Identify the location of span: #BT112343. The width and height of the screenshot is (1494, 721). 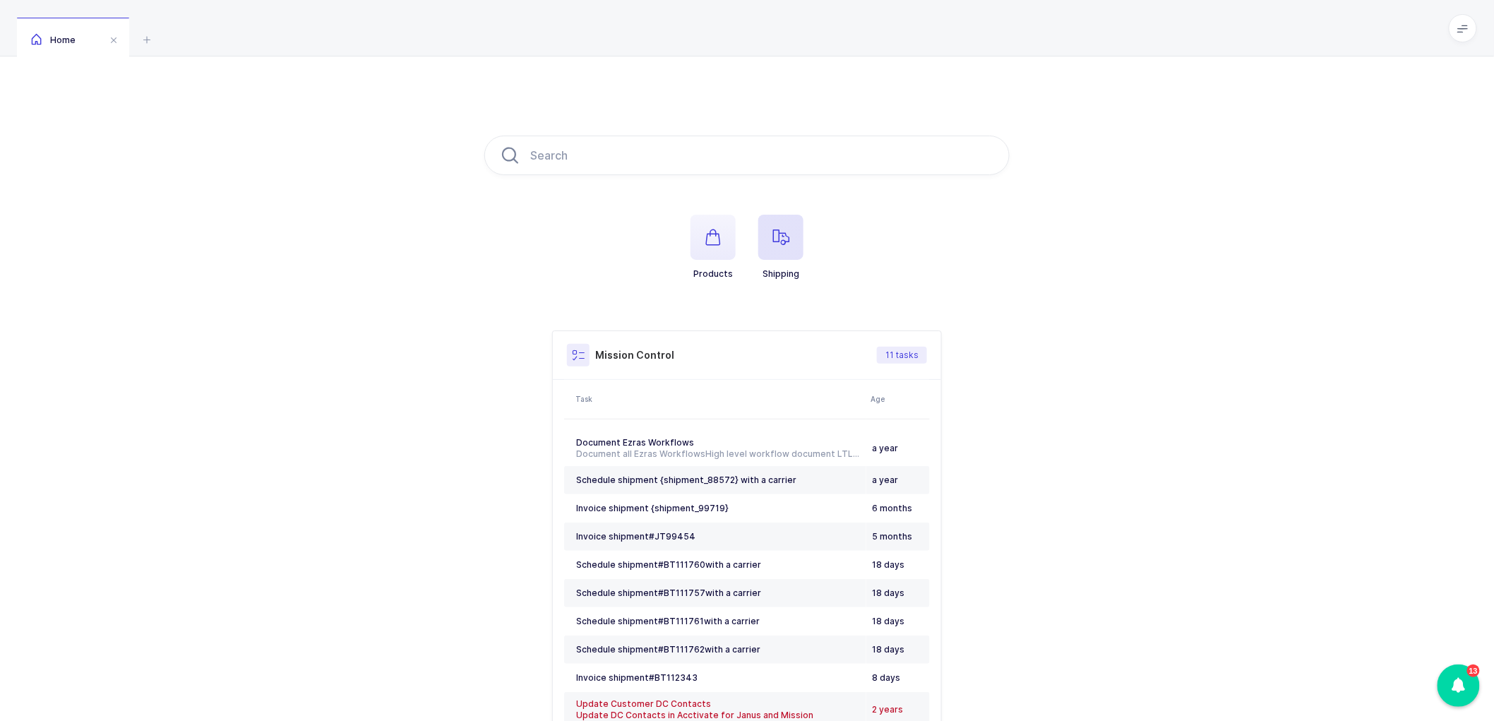
(673, 678).